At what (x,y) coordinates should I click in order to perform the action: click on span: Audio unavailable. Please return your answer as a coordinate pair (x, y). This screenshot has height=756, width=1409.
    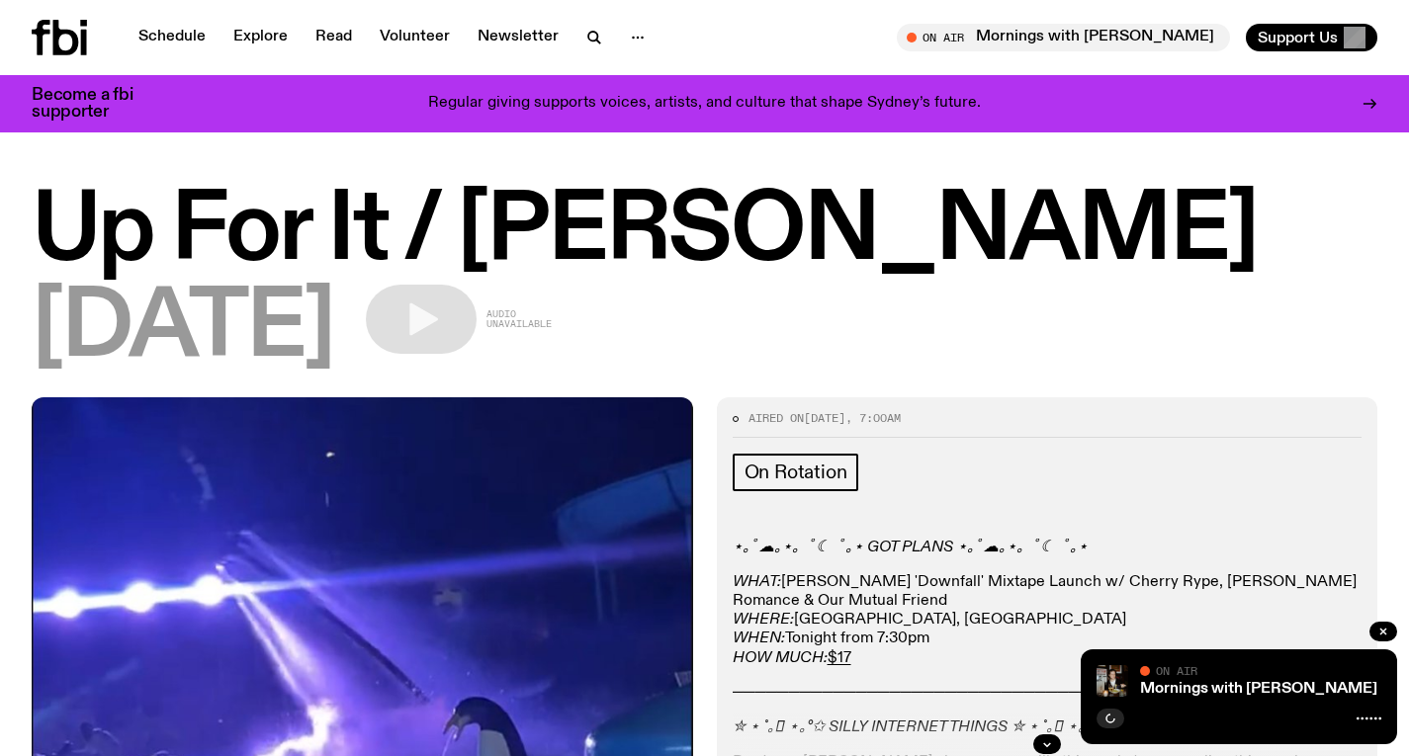
    Looking at the image, I should click on (519, 319).